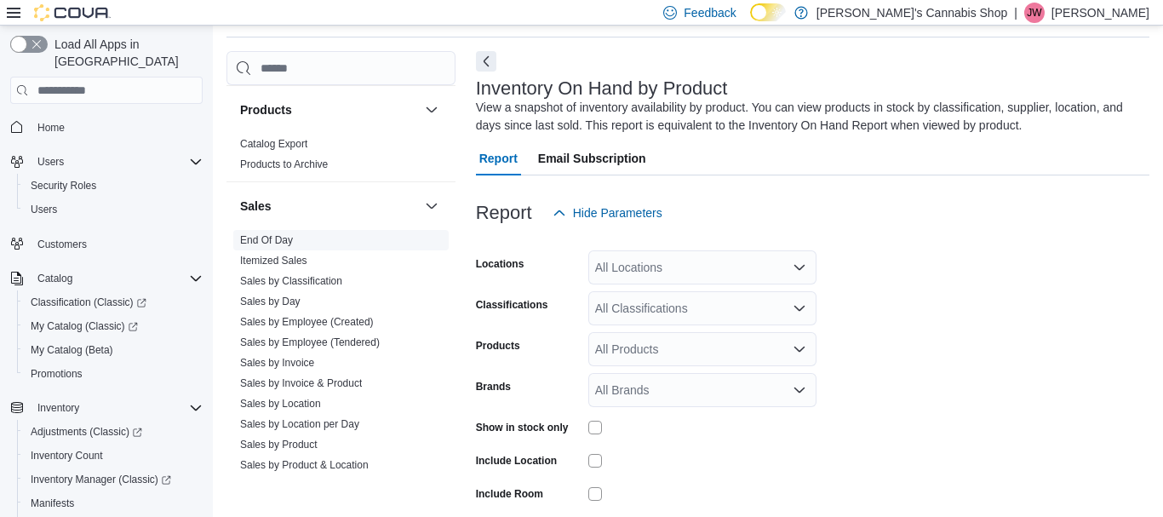 This screenshot has width=1163, height=517. What do you see at coordinates (278, 444) in the screenshot?
I see `a: Sales by Product` at bounding box center [278, 444].